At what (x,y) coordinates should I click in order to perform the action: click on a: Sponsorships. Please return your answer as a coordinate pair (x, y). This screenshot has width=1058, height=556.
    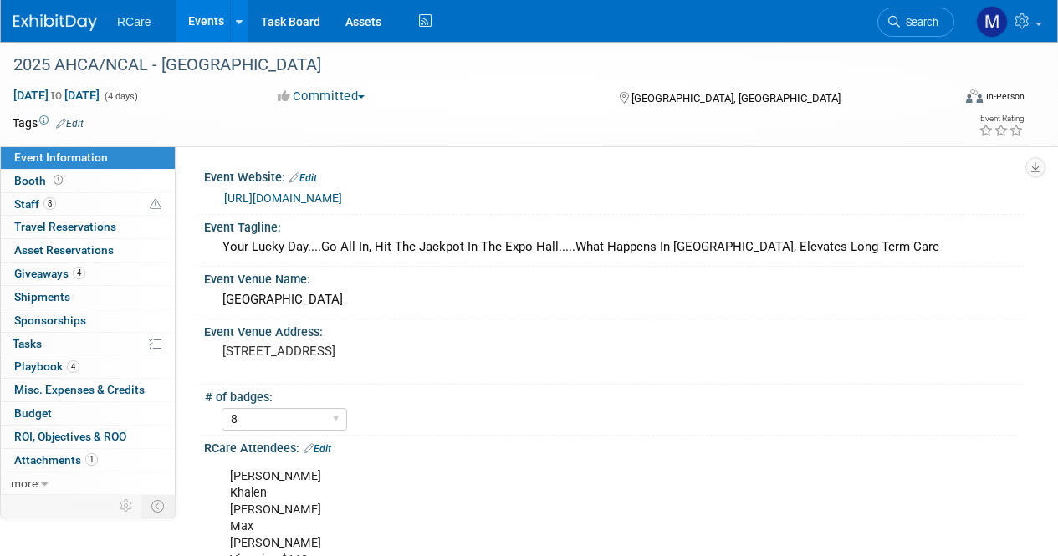
    Looking at the image, I should click on (88, 320).